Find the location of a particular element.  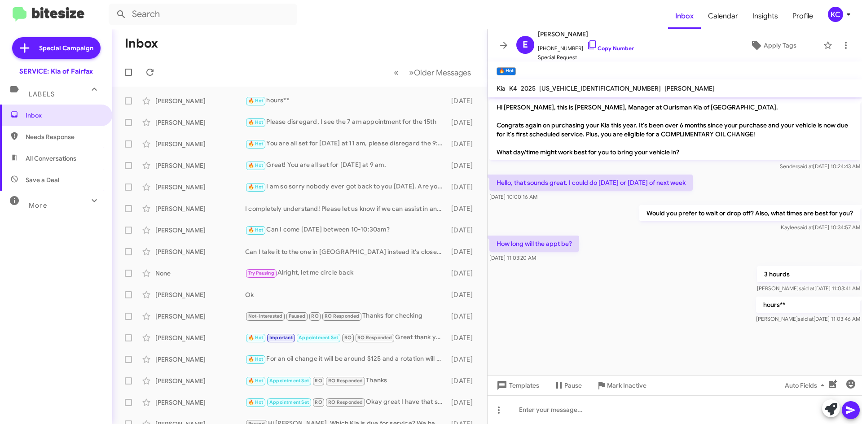

span: E is located at coordinates (525, 45).